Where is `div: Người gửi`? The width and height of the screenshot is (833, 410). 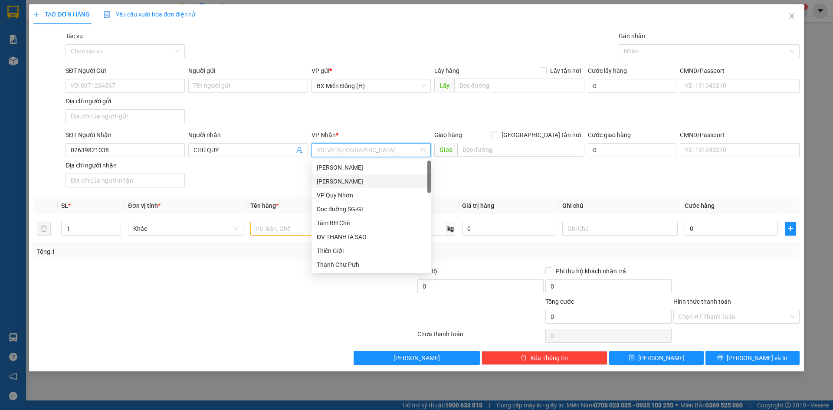
div: Người gửi is located at coordinates (248, 71).